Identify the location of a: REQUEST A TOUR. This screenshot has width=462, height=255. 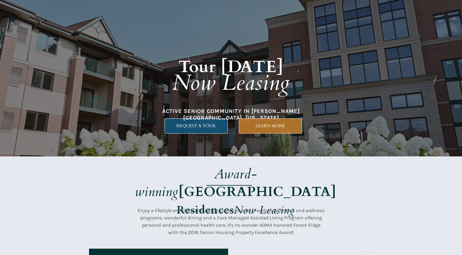
(196, 126).